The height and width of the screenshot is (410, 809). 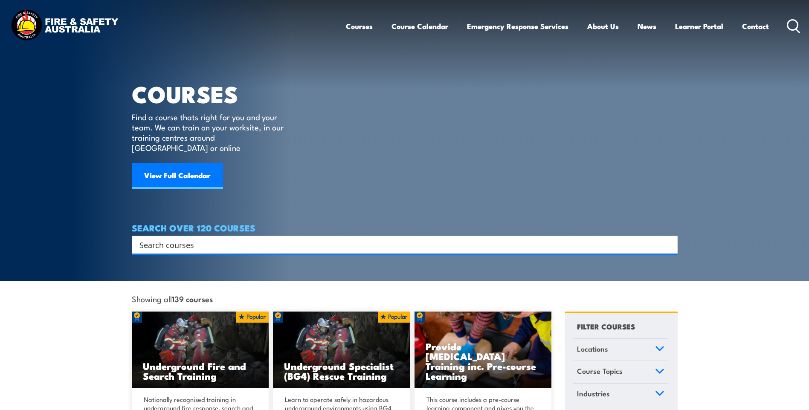 What do you see at coordinates (200, 350) in the screenshot?
I see `a: Underground Fire and Search Training` at bounding box center [200, 350].